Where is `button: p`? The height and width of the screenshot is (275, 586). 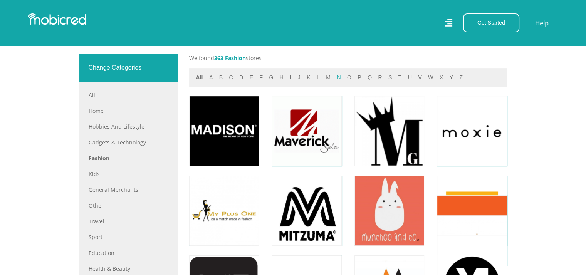 button: p is located at coordinates (359, 77).